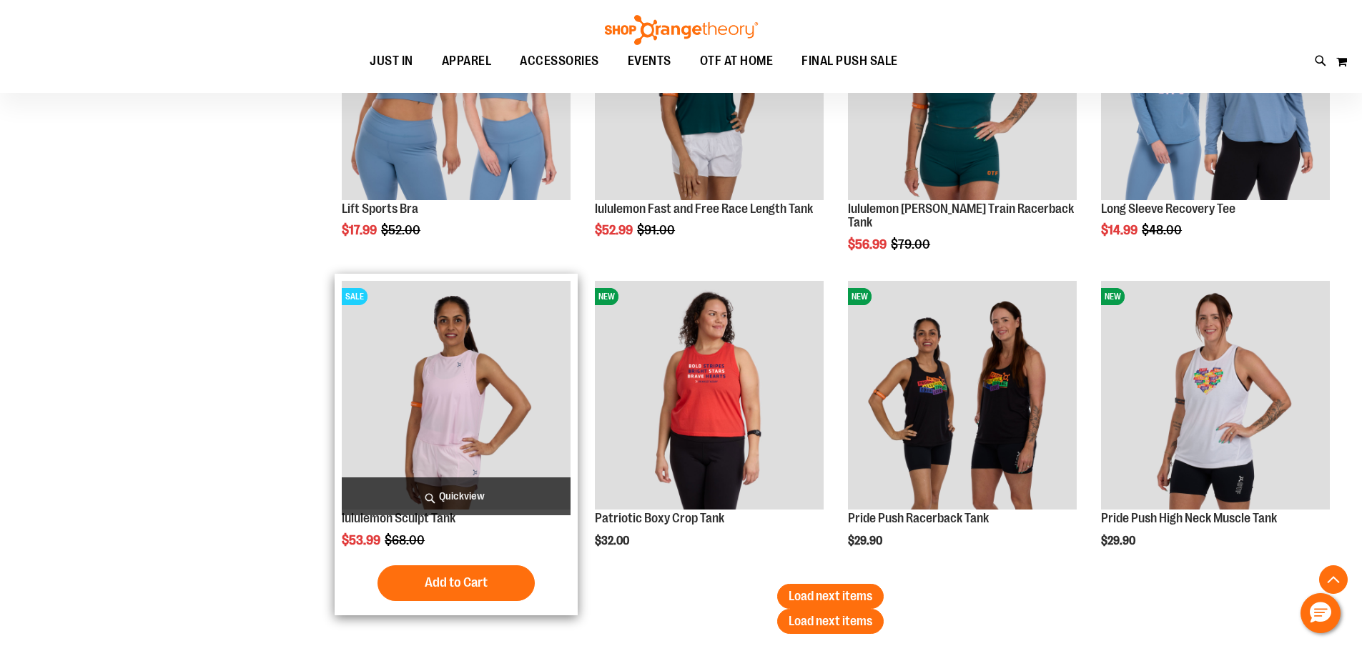 Image resolution: width=1362 pixels, height=651 pixels. I want to click on span: $52.00, so click(402, 230).